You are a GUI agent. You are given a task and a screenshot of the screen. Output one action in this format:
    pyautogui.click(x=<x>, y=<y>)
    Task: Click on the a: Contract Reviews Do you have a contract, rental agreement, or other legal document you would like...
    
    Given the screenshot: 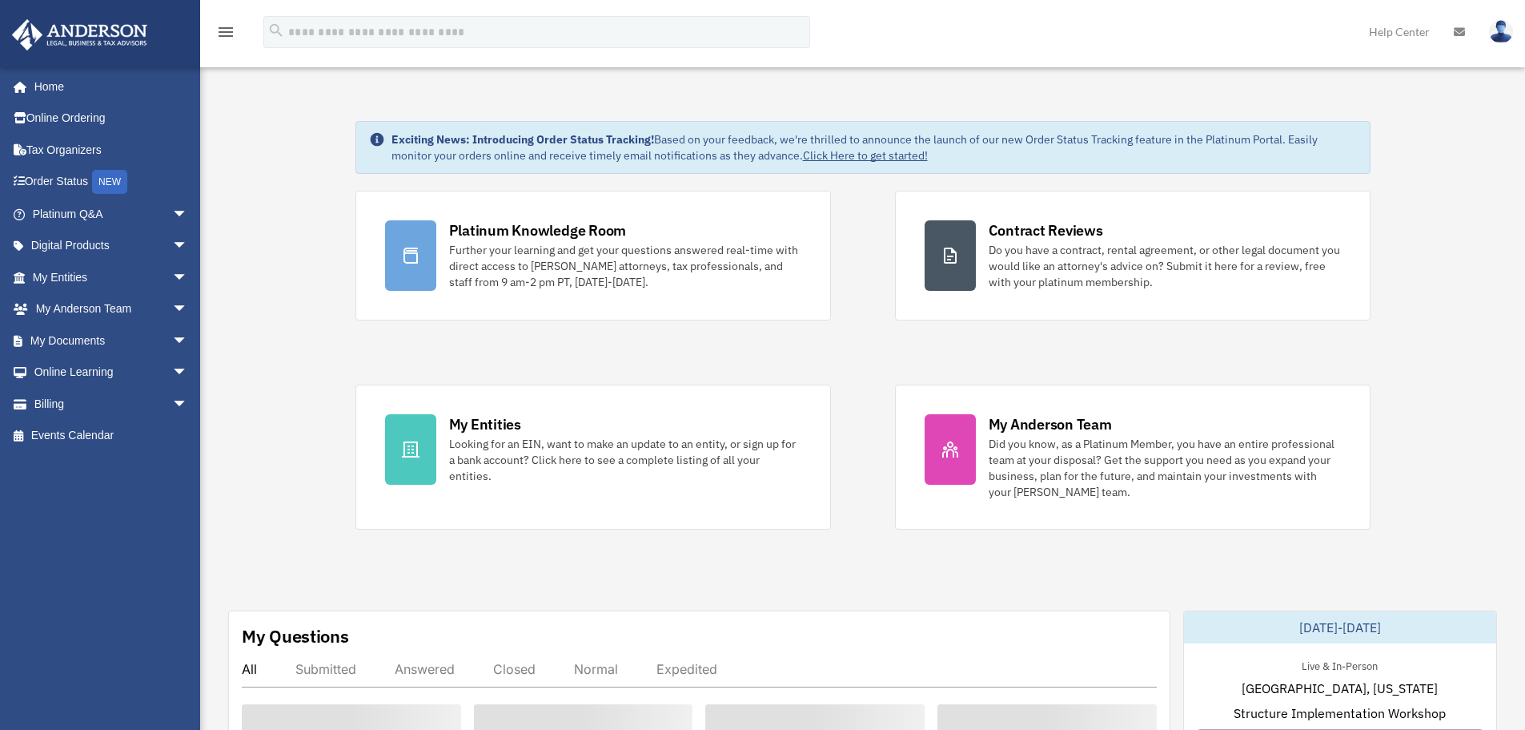 What is the action you would take?
    pyautogui.click(x=1133, y=255)
    